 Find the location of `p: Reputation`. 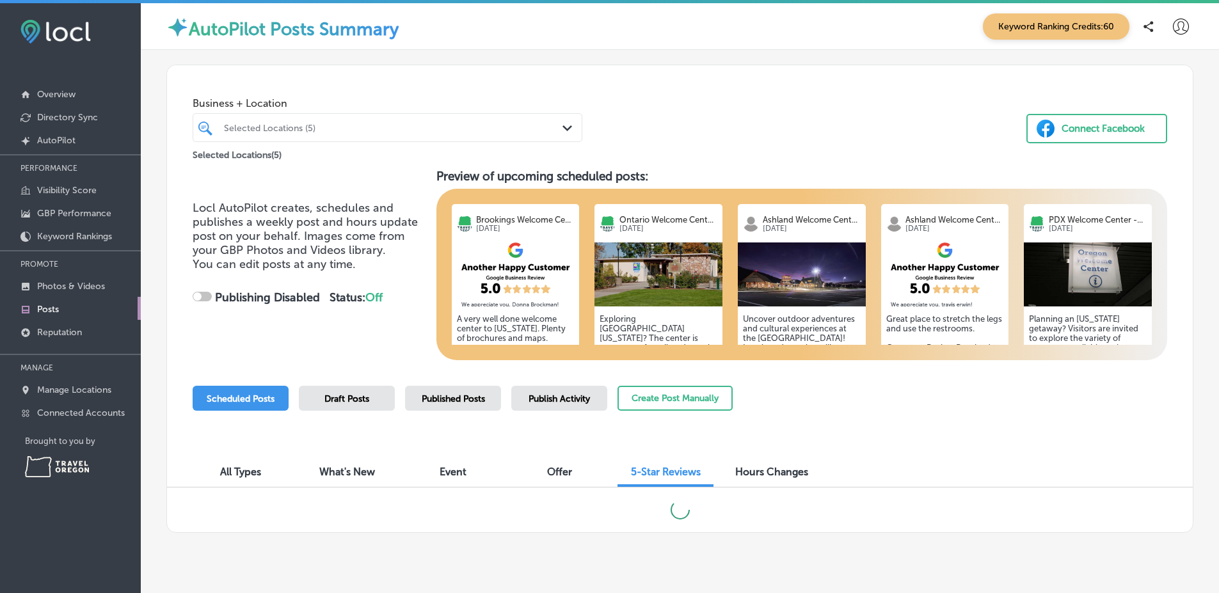

p: Reputation is located at coordinates (60, 332).